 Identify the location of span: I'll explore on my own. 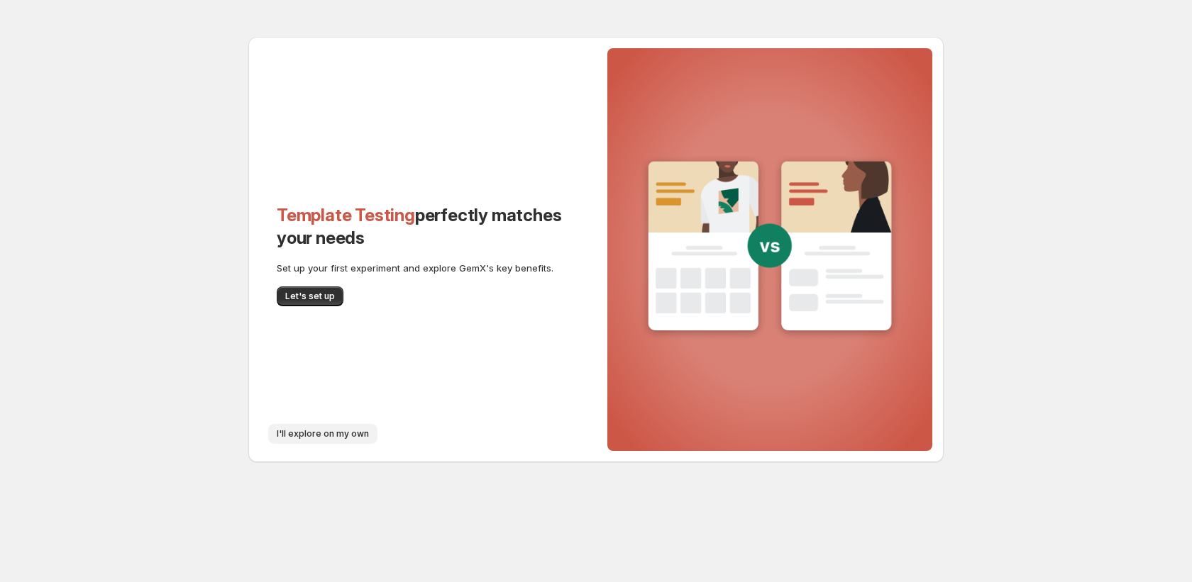
(323, 434).